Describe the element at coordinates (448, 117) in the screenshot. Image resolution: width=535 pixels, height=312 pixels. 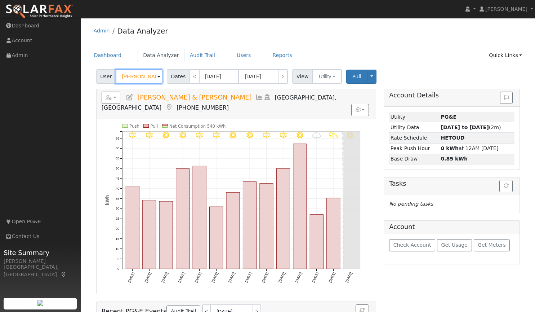
I see `strong: ID: 17339818, authorized: 09/27/25` at that location.